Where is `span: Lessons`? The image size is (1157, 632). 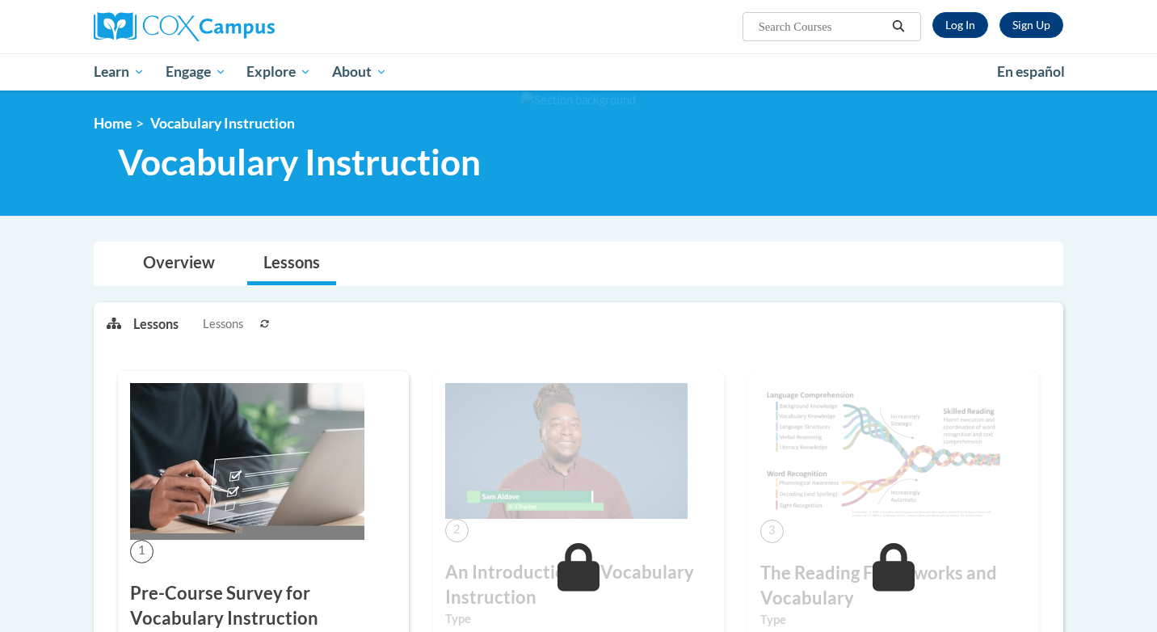
span: Lessons is located at coordinates (223, 324).